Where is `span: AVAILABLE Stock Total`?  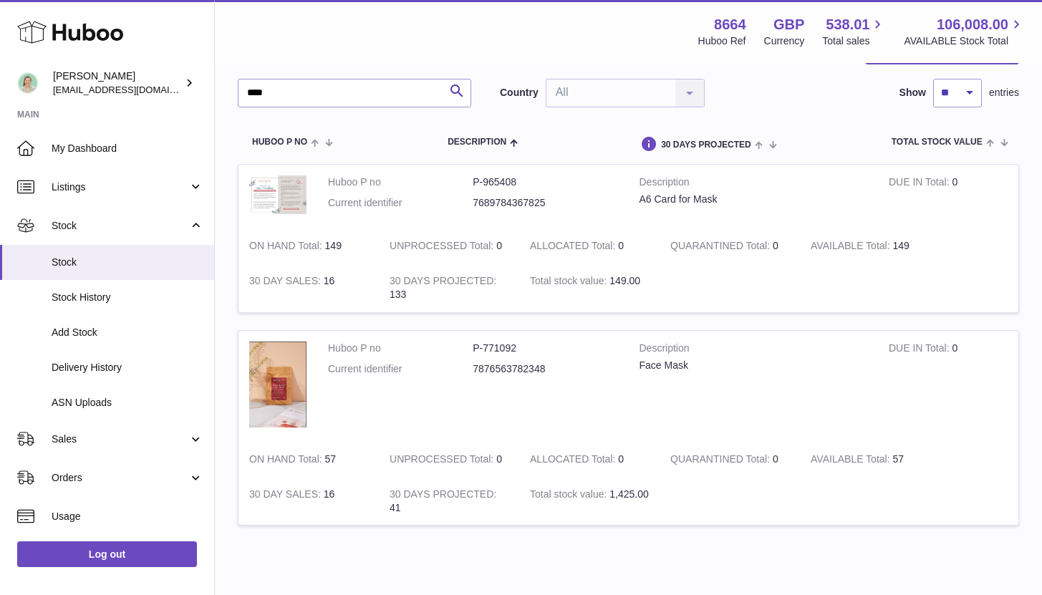
span: AVAILABLE Stock Total is located at coordinates (964, 41).